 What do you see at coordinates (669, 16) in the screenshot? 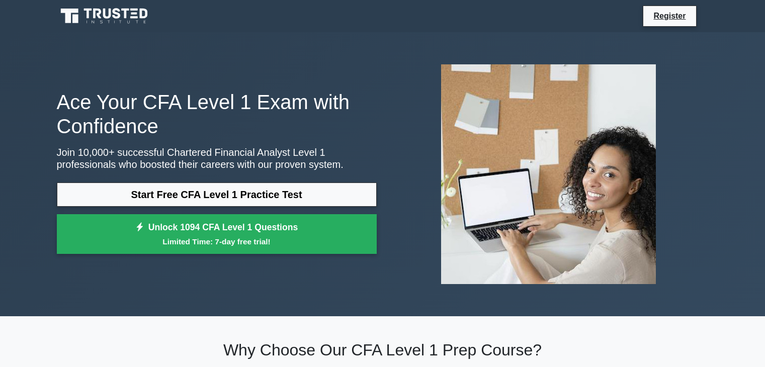
I see `a: Register` at bounding box center [669, 16].